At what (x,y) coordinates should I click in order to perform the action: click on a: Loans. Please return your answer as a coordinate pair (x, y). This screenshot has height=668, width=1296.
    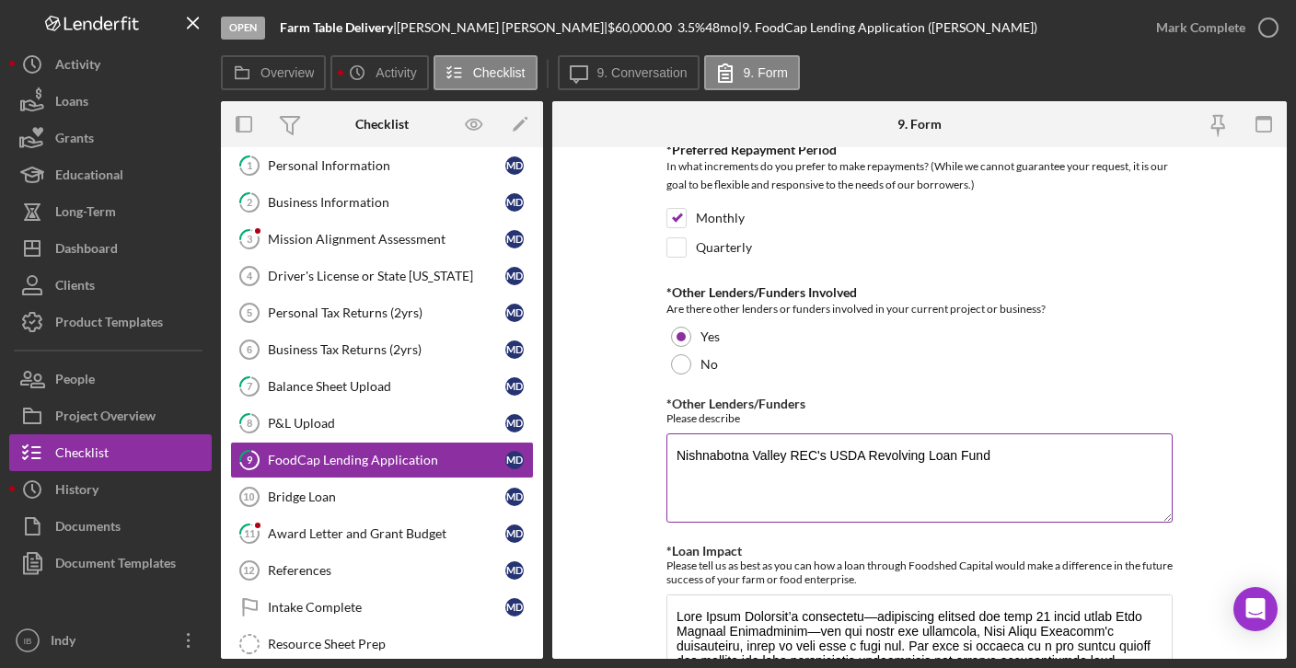
    Looking at the image, I should click on (110, 101).